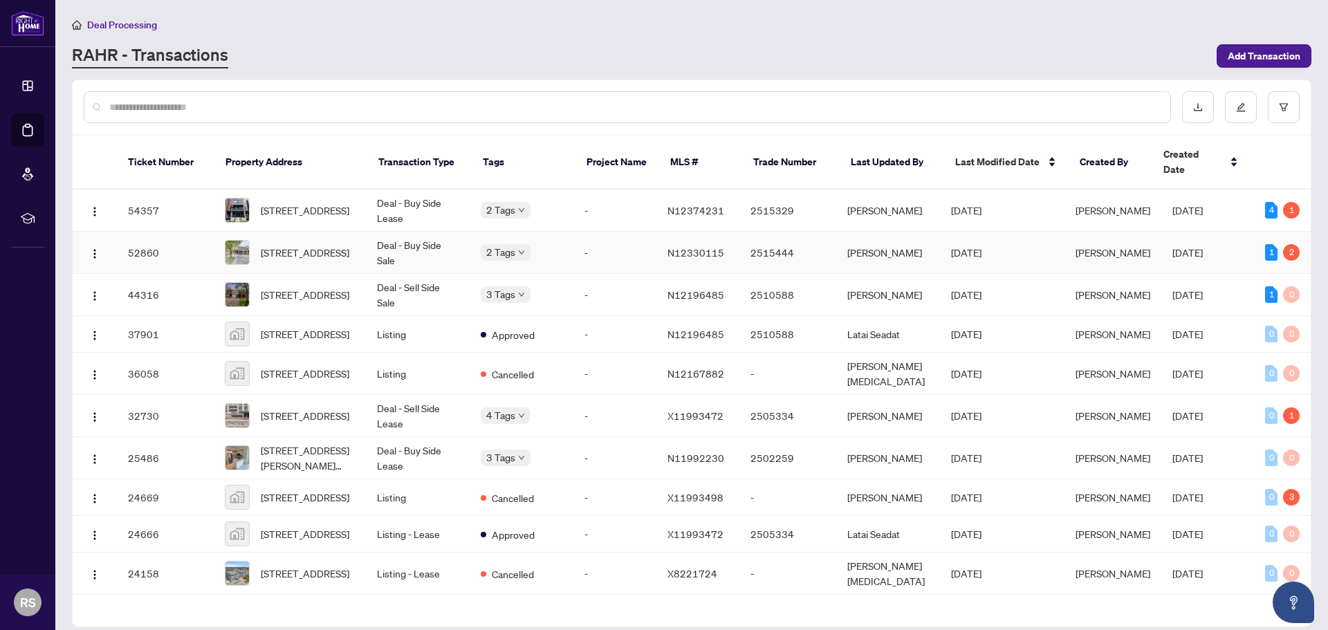 The image size is (1328, 630). What do you see at coordinates (150, 56) in the screenshot?
I see `a: RAHR - Transactions` at bounding box center [150, 56].